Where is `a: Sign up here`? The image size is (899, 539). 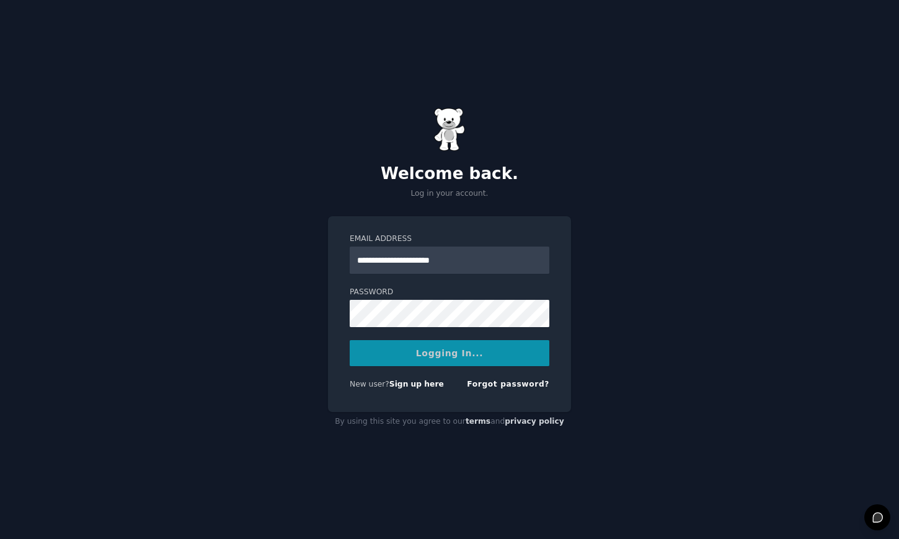 a: Sign up here is located at coordinates (416, 384).